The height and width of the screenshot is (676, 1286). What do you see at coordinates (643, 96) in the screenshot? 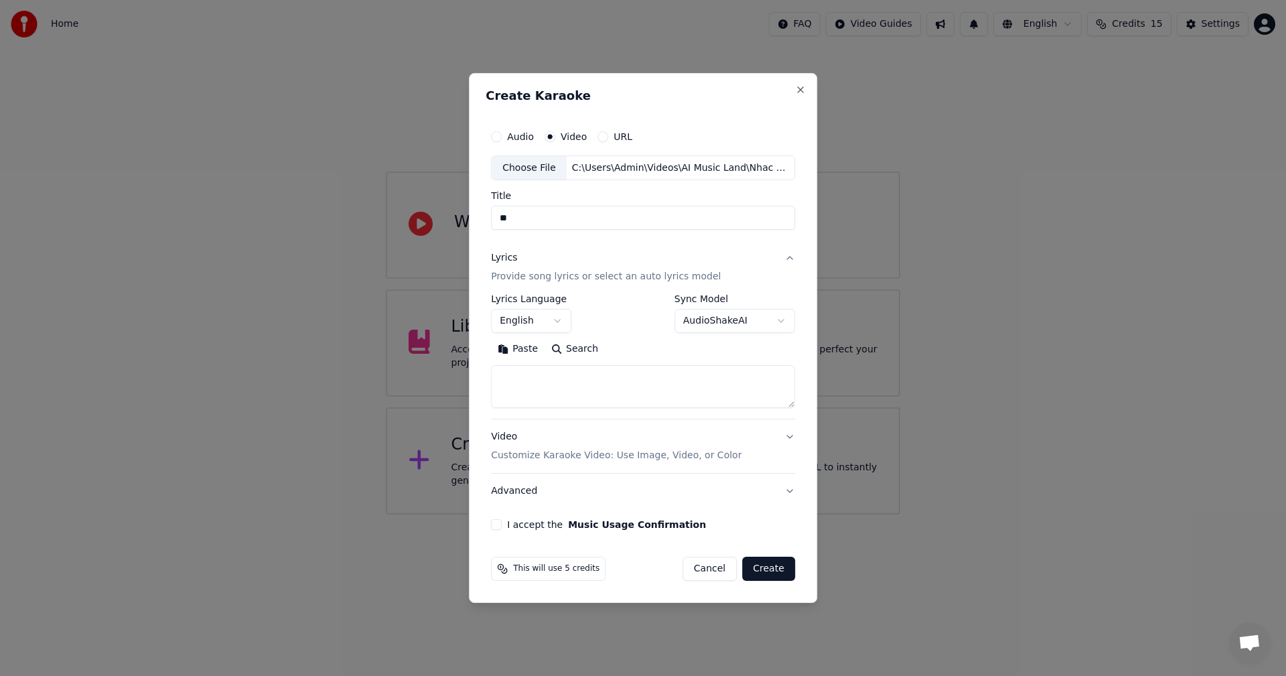
I see `h2: Create Karaoke` at bounding box center [643, 96].